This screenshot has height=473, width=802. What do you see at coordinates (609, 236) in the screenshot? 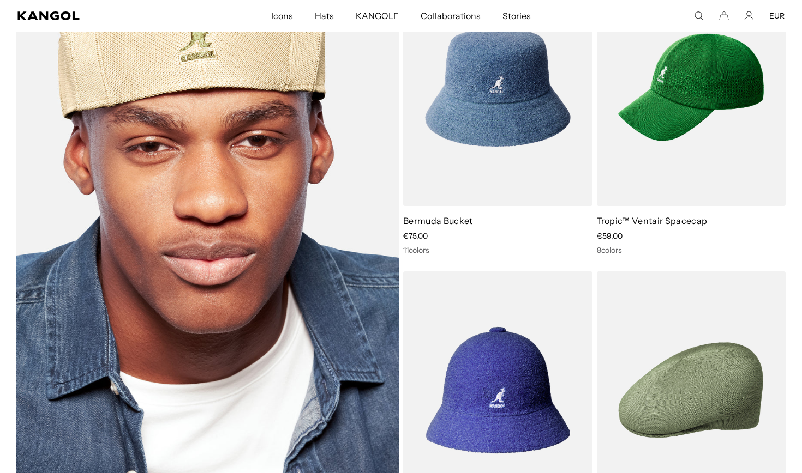
I see `span: €59,00` at bounding box center [609, 236].